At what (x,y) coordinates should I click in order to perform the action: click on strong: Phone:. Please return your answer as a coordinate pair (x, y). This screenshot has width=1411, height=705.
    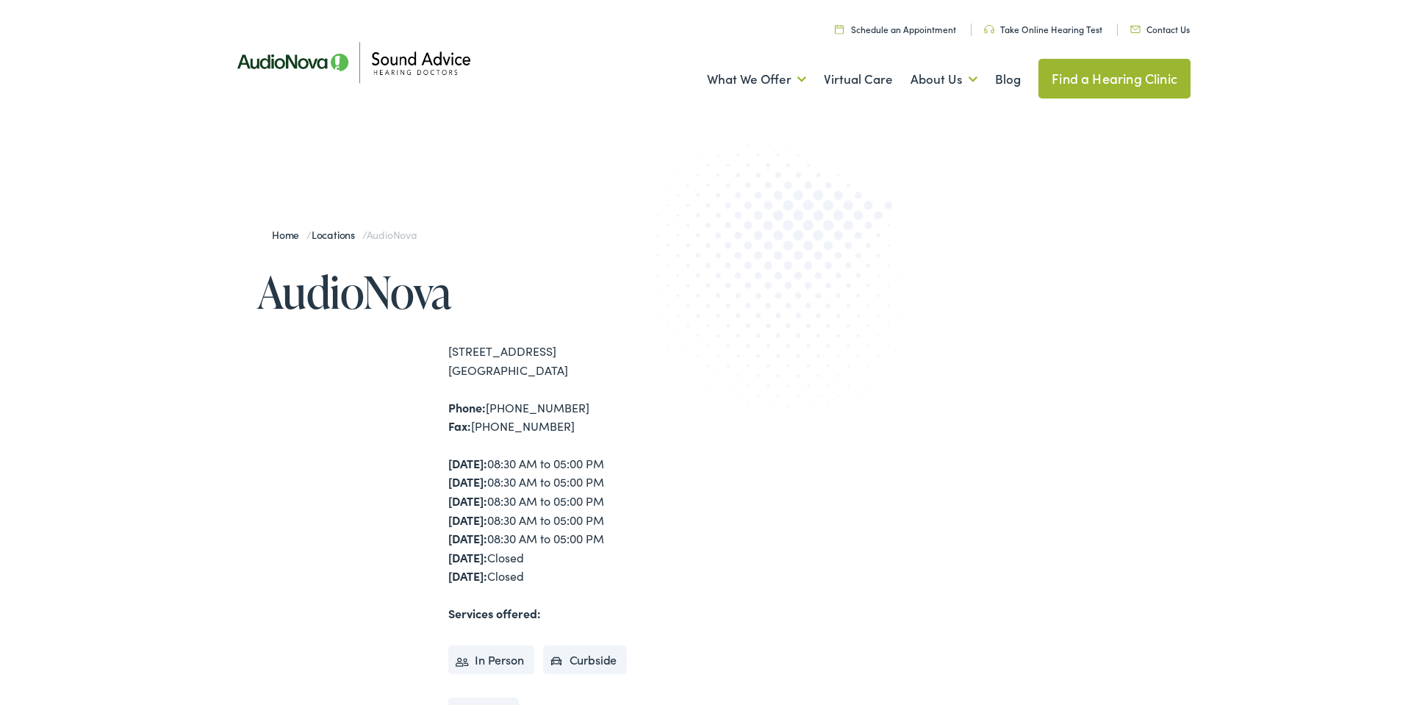
    Looking at the image, I should click on (467, 407).